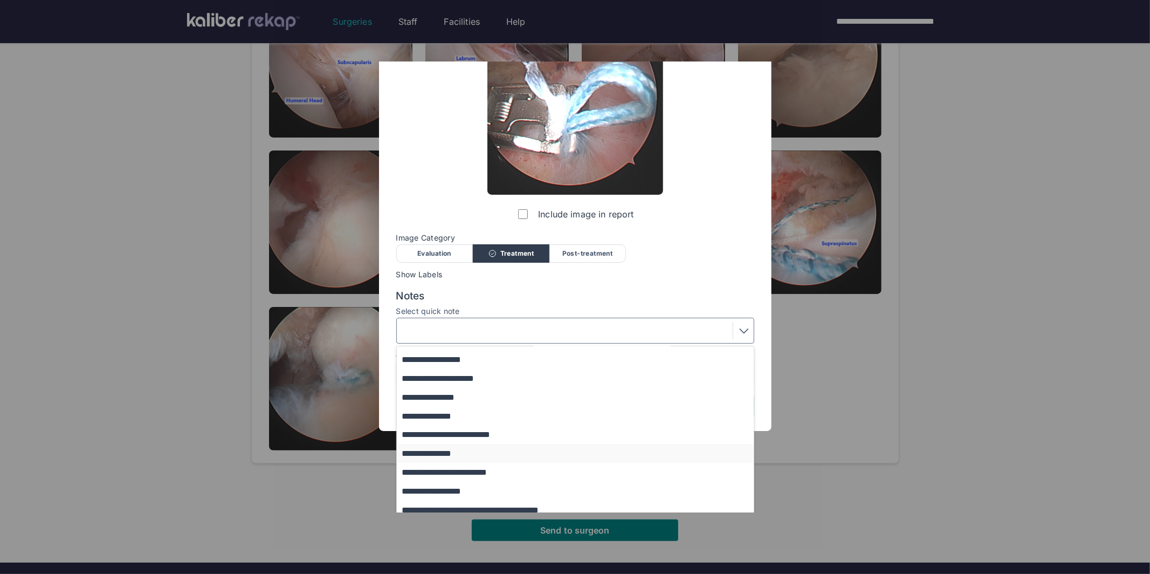 This screenshot has height=574, width=1150. What do you see at coordinates (575, 238) in the screenshot?
I see `span: Image Category` at bounding box center [575, 238].